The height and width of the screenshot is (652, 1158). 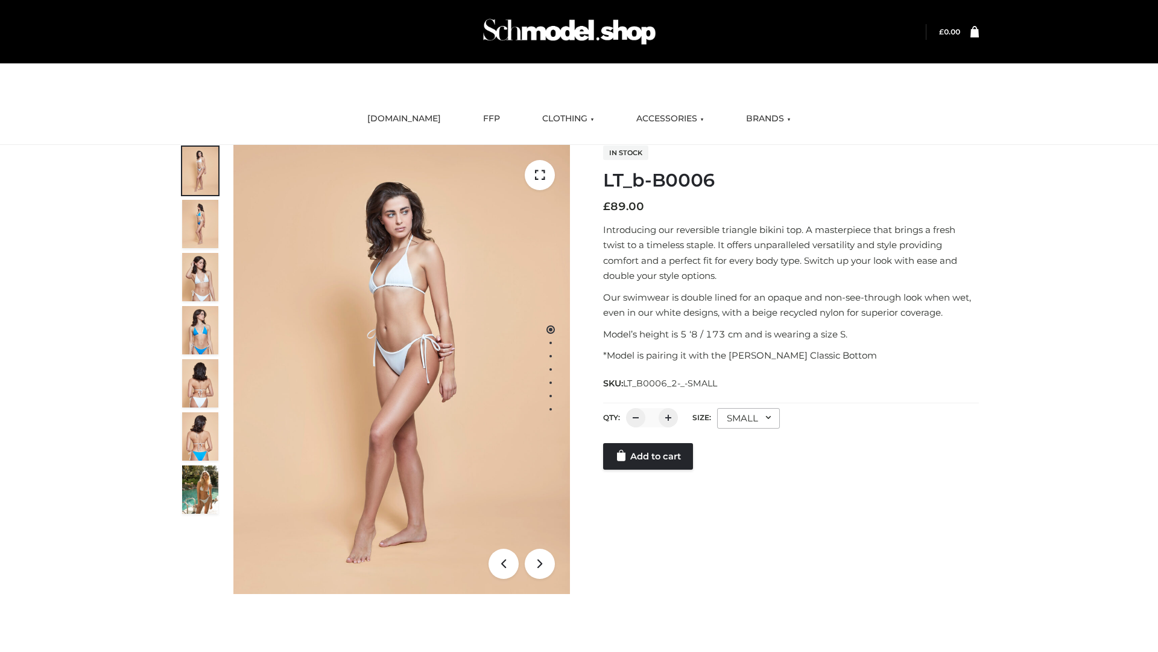 I want to click on a: Schmodel Admin 964, so click(x=570, y=31).